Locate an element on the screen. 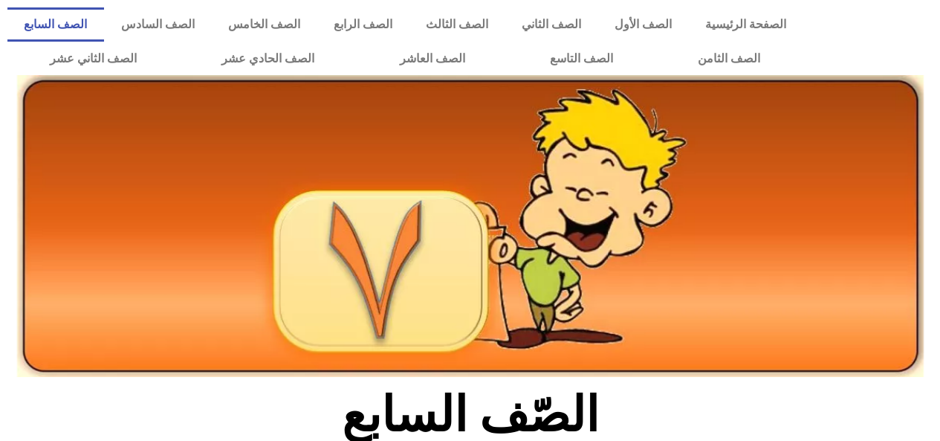 Image resolution: width=940 pixels, height=441 pixels. a: الصف العاشر is located at coordinates (432, 59).